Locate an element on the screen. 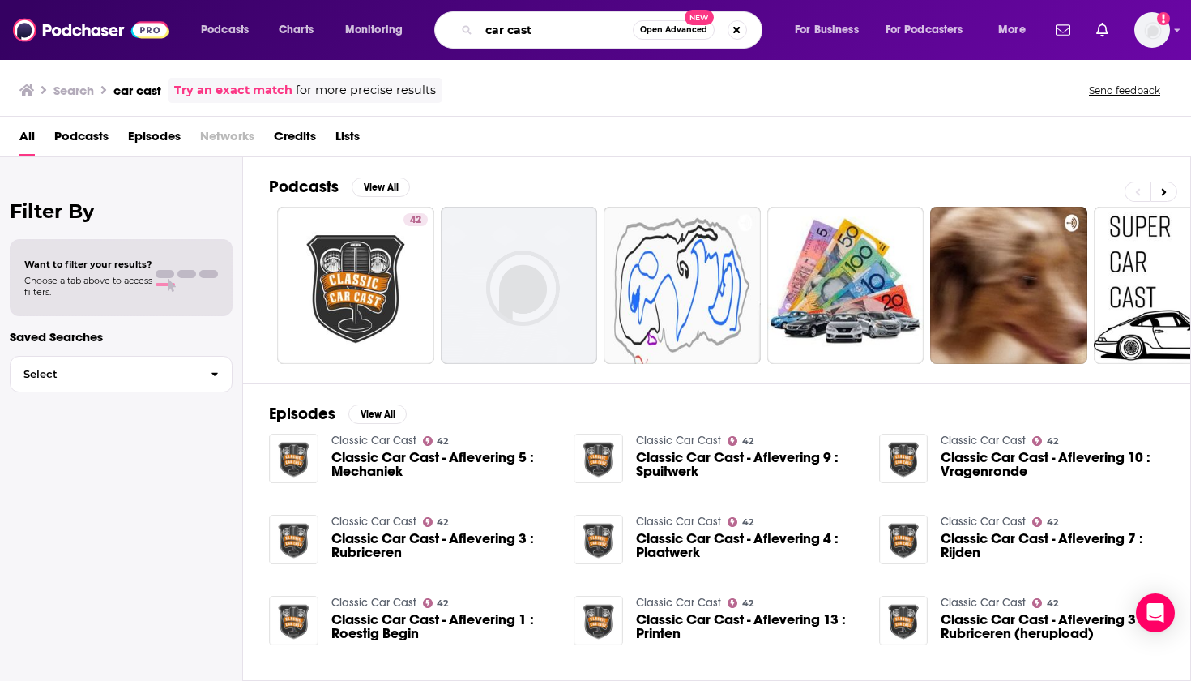  span: Lists is located at coordinates (348, 139).